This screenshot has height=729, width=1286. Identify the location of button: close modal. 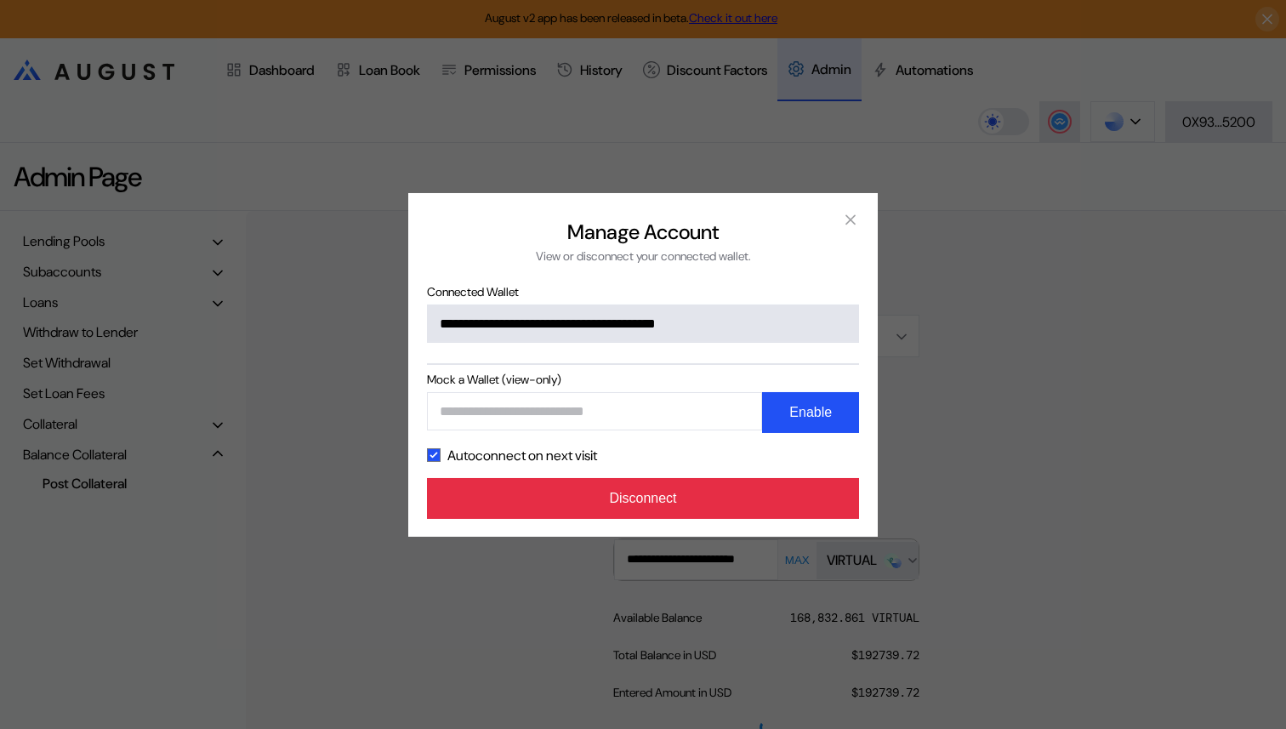
(851, 219).